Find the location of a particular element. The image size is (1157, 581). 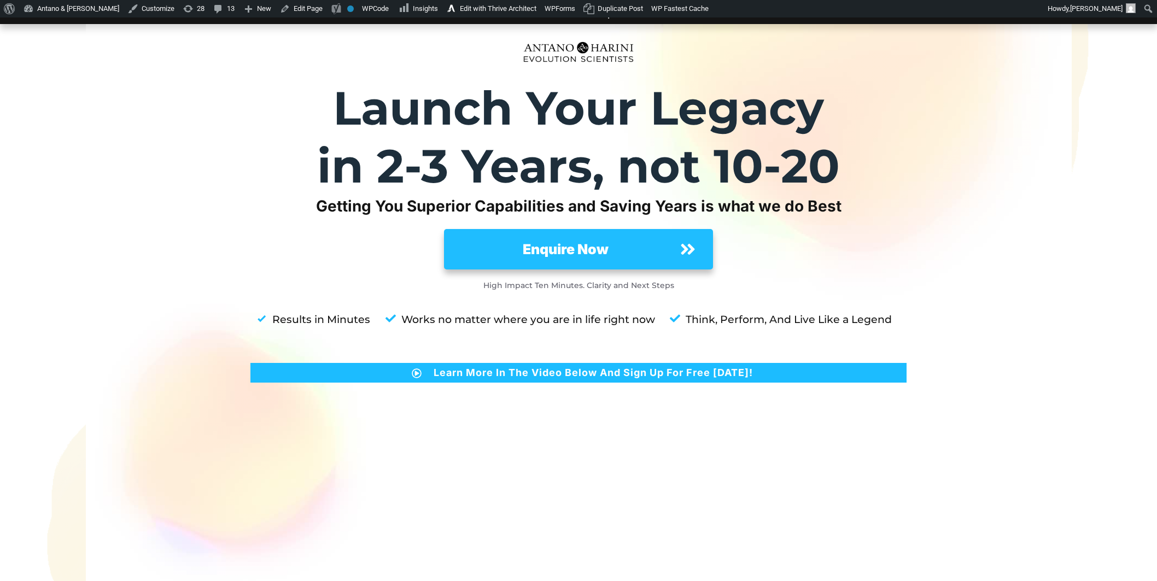

strong: Think, Perform, And Live Like a Legend is located at coordinates (788, 319).